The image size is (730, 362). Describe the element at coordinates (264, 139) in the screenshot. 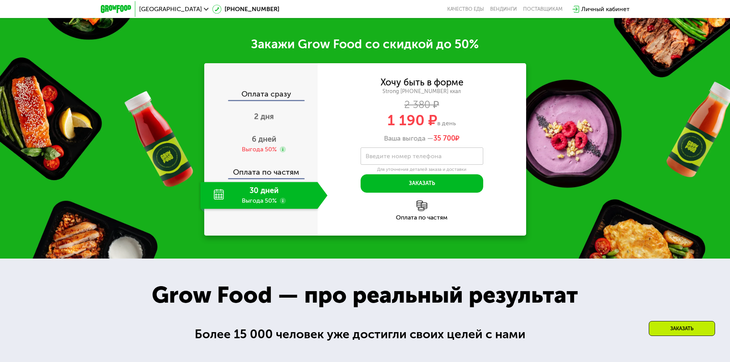

I see `span: 6 дней` at that location.